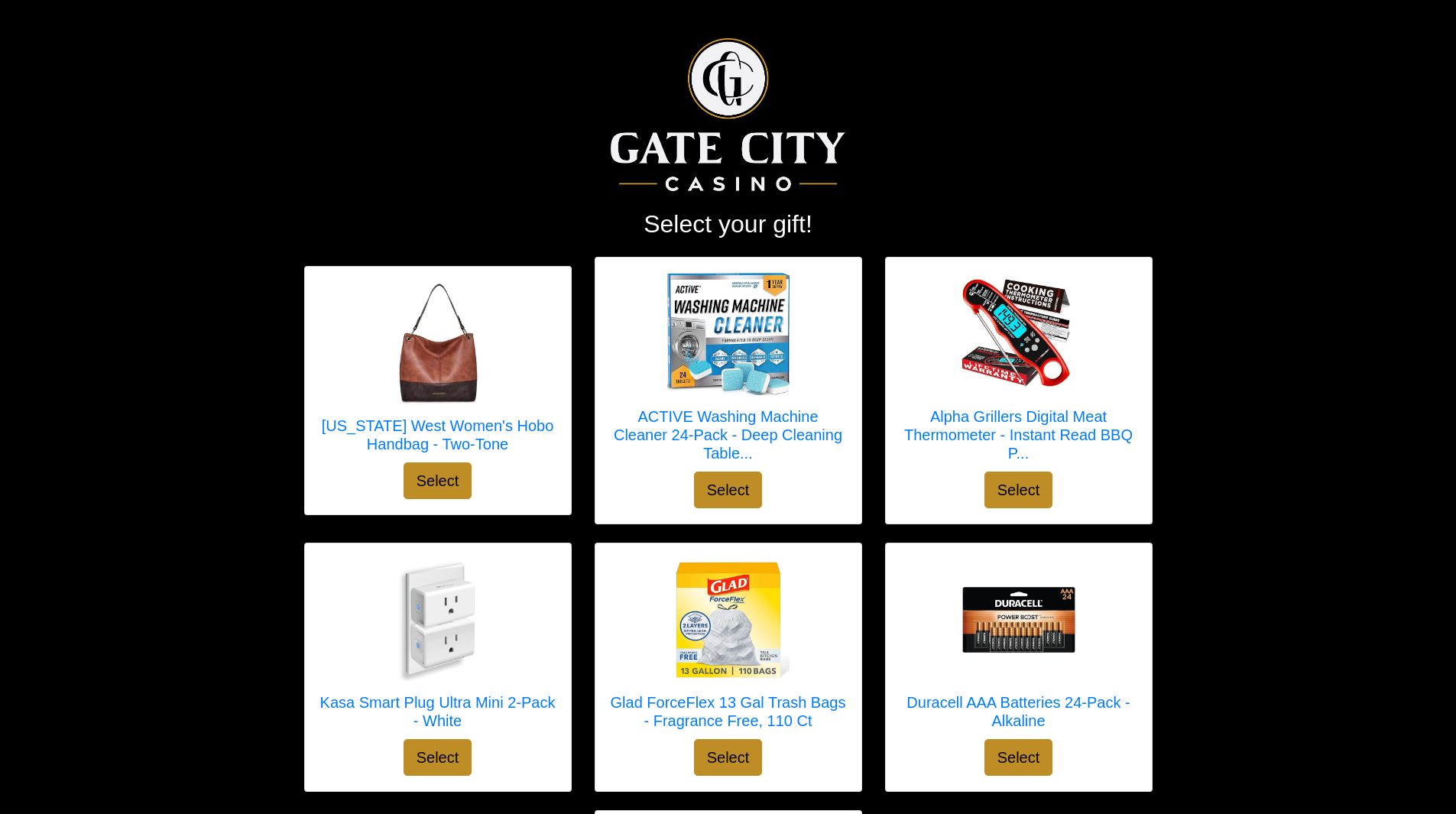 Image resolution: width=1456 pixels, height=814 pixels. Describe the element at coordinates (728, 224) in the screenshot. I see `h2: Select your gift!` at that location.